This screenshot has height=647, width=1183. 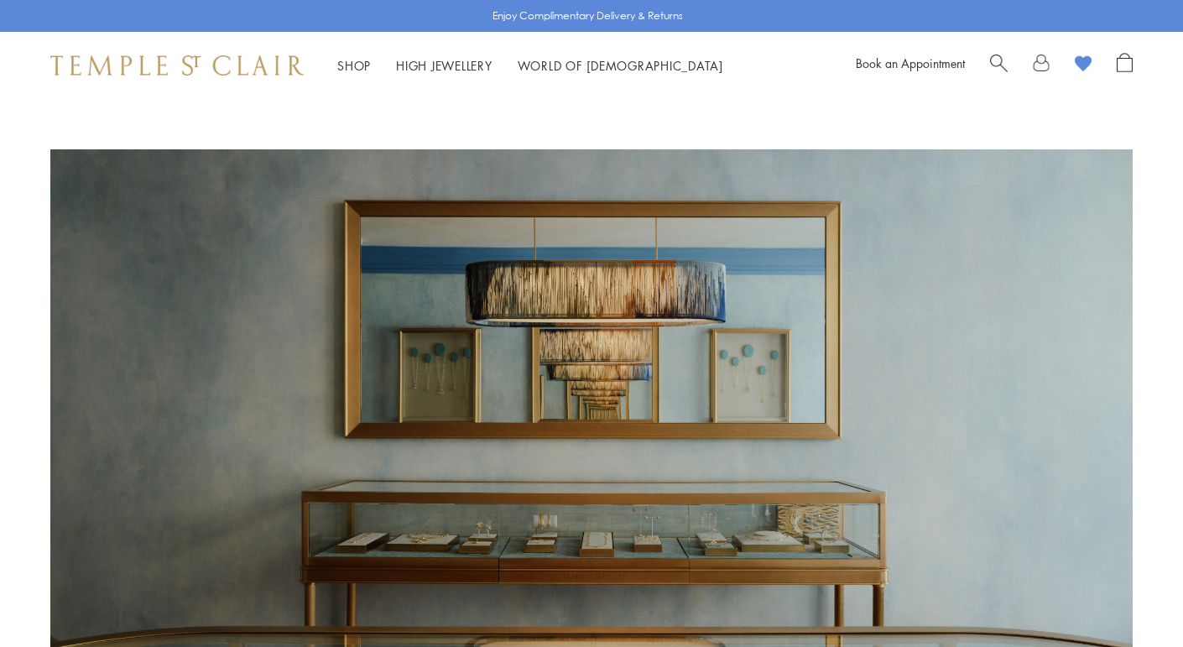 I want to click on nav: Main navigation, so click(x=530, y=65).